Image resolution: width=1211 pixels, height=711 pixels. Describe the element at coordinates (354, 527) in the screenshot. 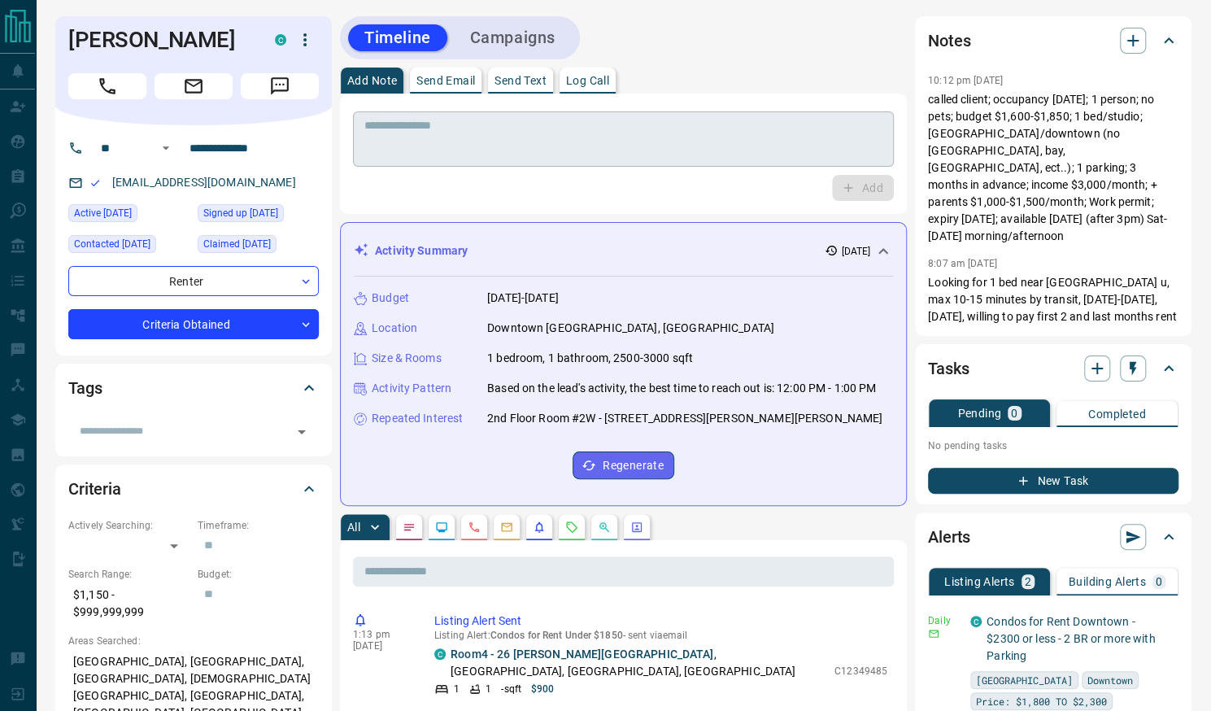

I see `p: All` at that location.